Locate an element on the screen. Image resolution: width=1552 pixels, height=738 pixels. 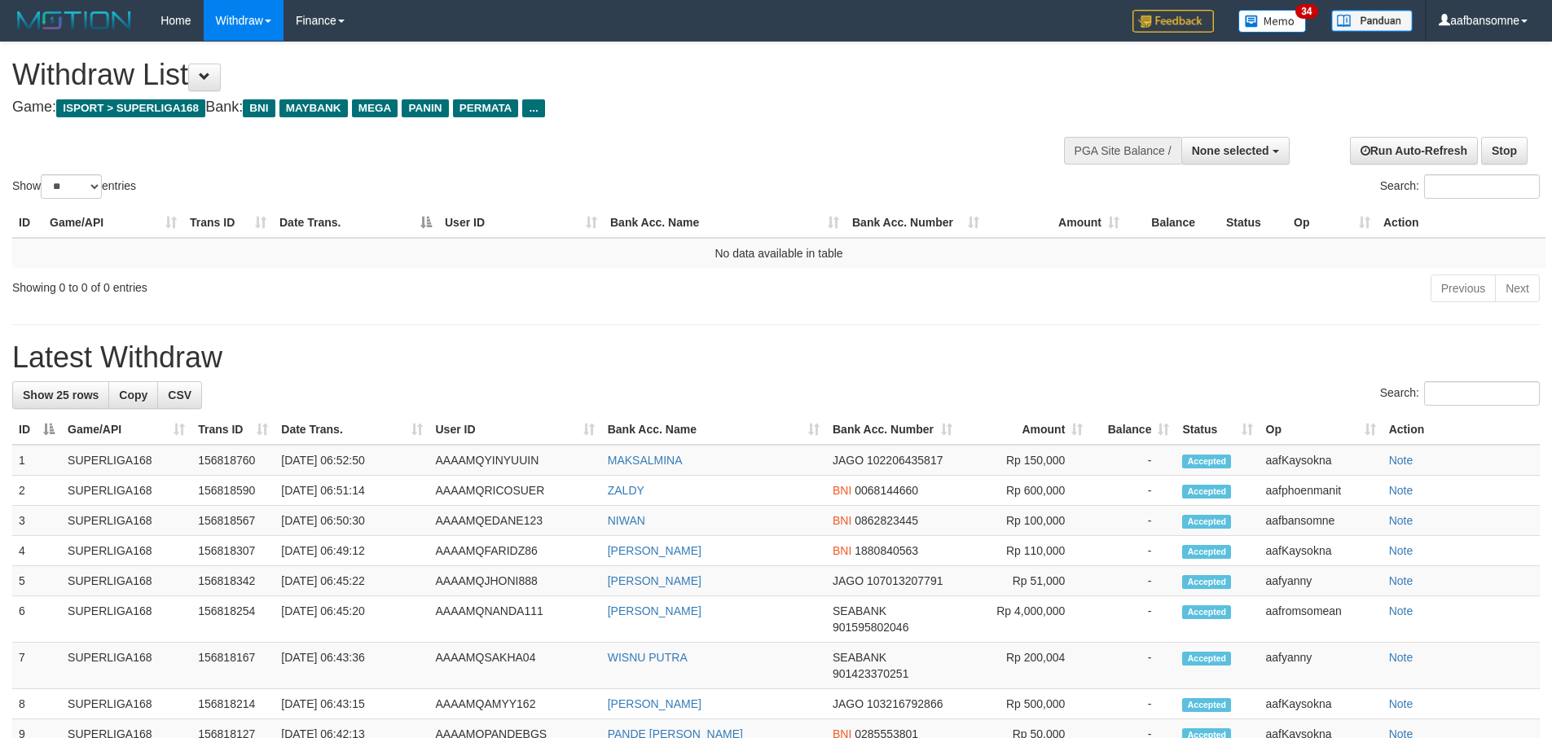
td: 156818342 is located at coordinates (233, 581).